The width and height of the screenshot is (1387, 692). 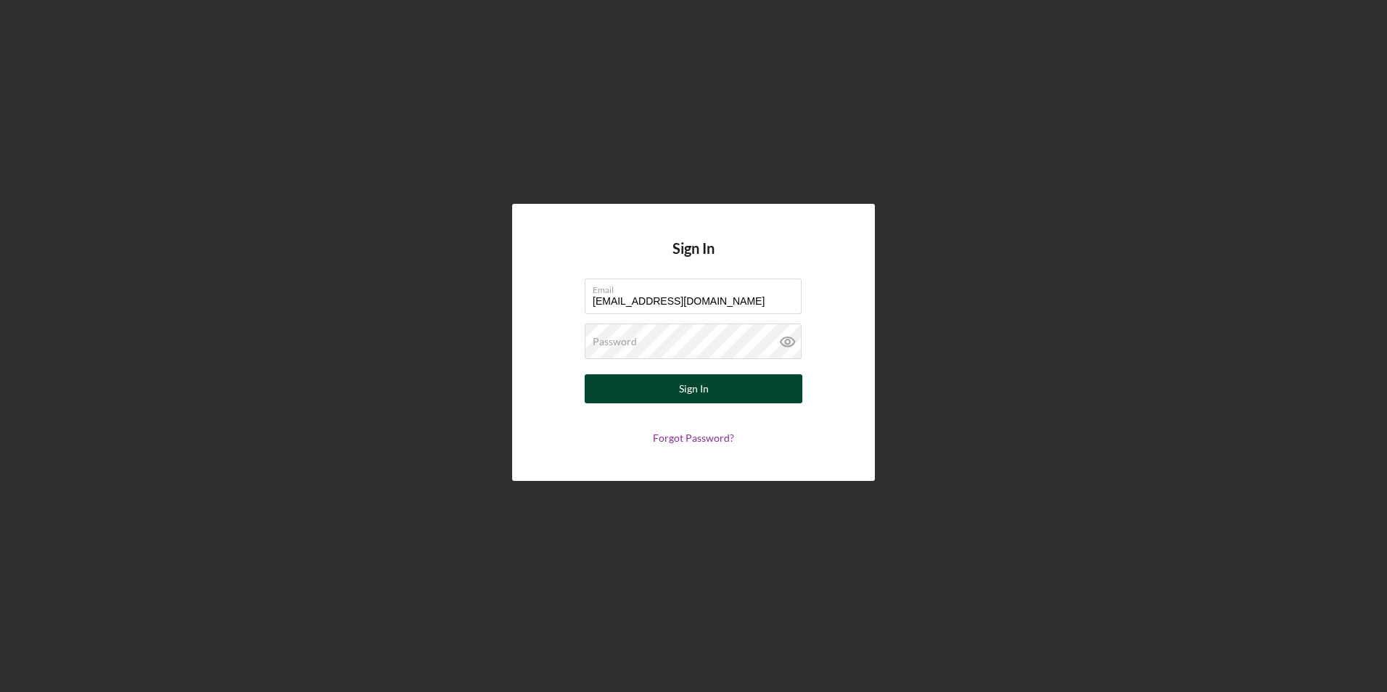 I want to click on button: Sign In, so click(x=694, y=389).